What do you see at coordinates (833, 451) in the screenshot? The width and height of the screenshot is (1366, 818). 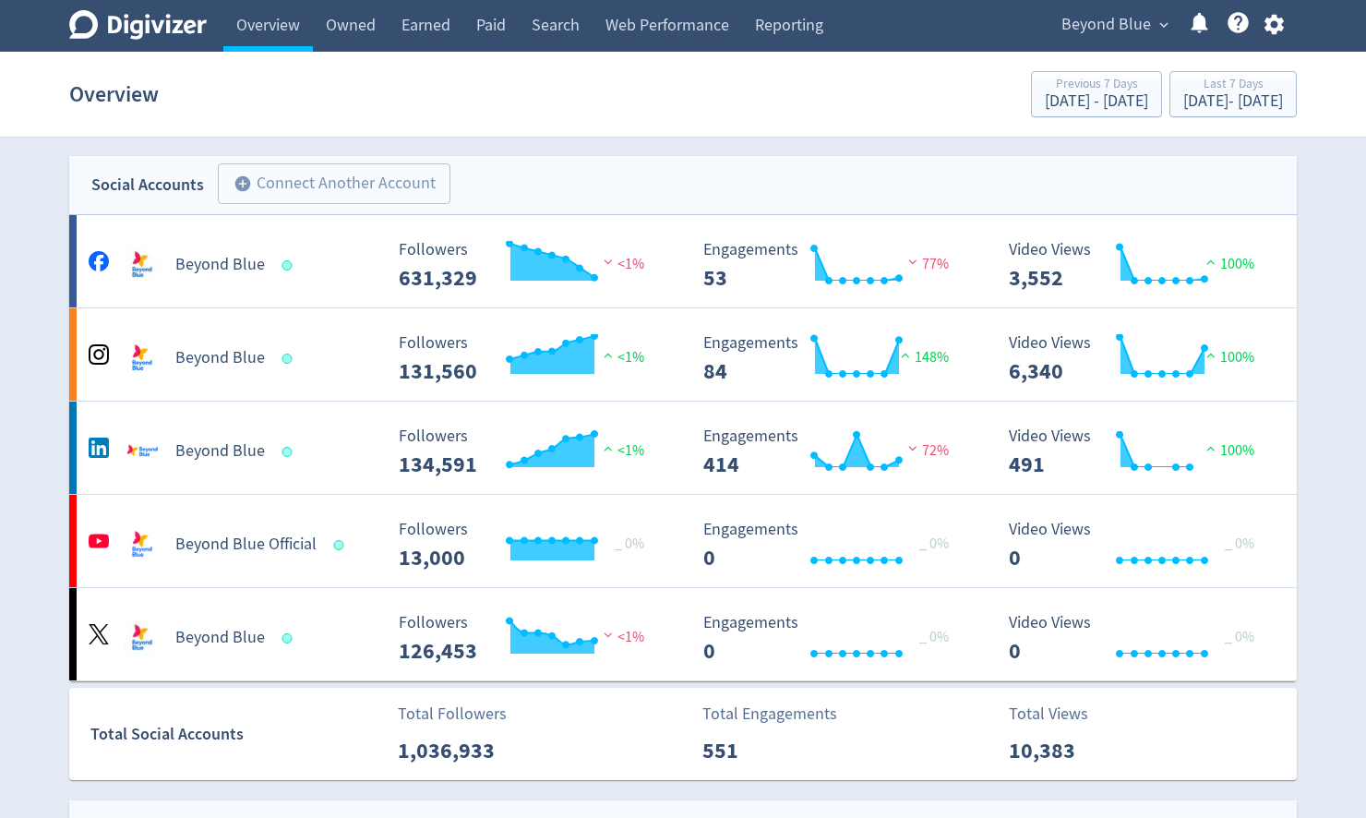 I see `svg: Engagements 414` at bounding box center [833, 451].